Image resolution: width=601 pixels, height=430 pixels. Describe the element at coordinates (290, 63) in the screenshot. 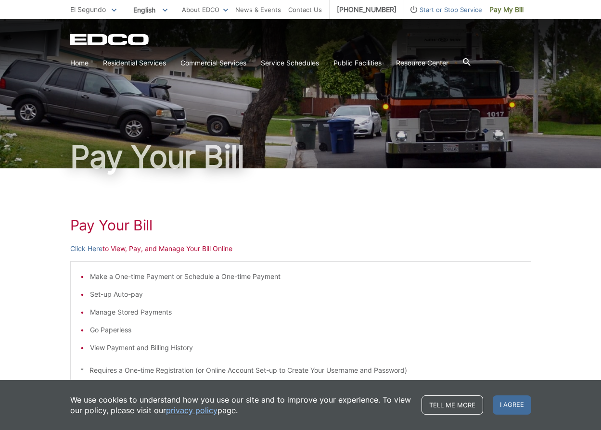

I see `a: Service Schedules` at that location.